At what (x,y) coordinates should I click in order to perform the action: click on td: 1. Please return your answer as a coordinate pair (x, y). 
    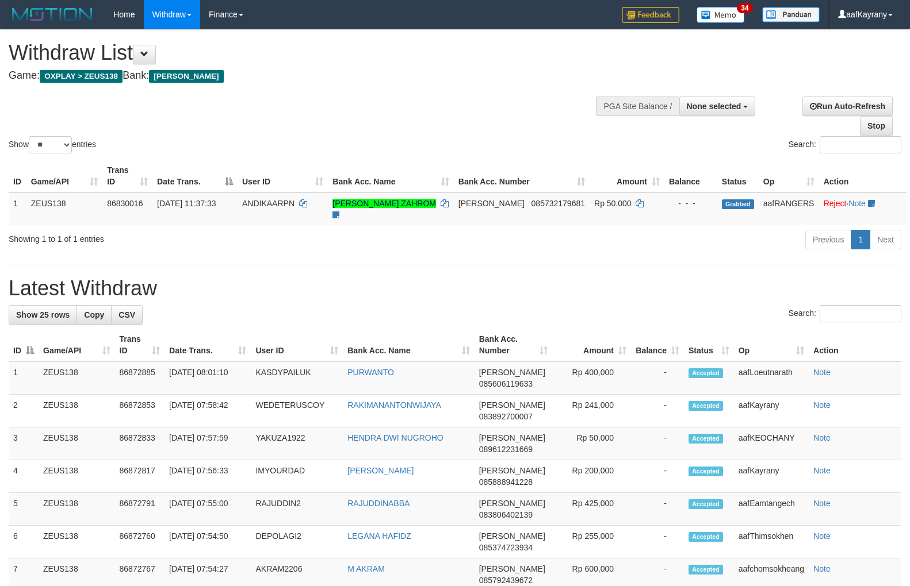
    Looking at the image, I should click on (17, 209).